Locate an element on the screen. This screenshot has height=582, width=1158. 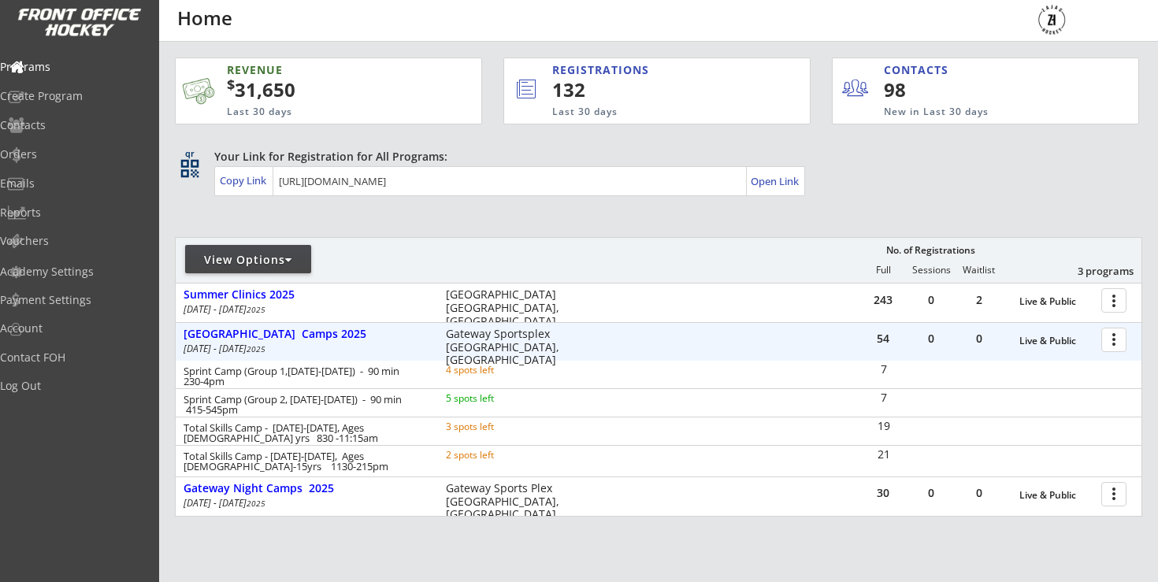
div: 21 is located at coordinates (883, 455).